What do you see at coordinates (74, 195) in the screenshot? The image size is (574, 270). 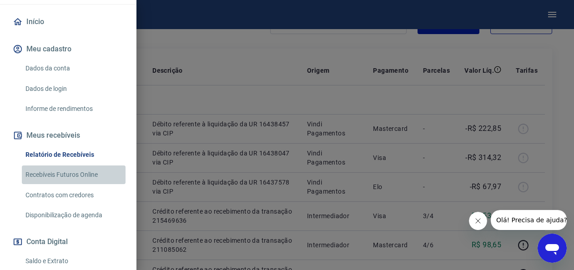 I see `a: Contratos com credores` at bounding box center [74, 195].